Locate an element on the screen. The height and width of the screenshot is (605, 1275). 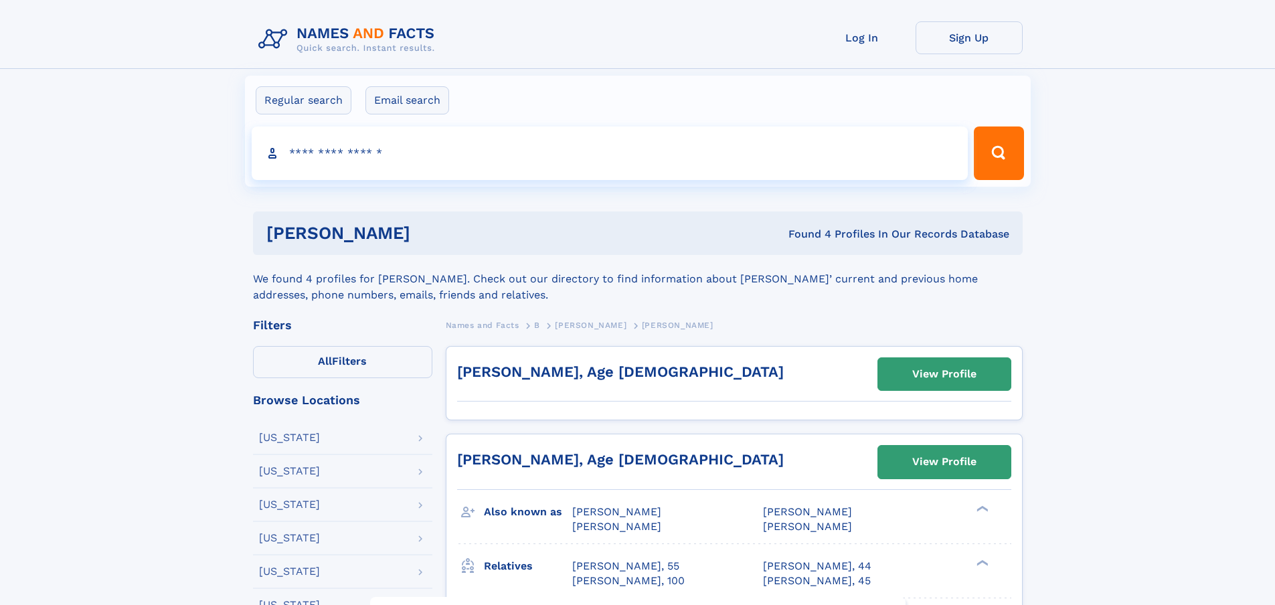
span: All is located at coordinates (325, 361).